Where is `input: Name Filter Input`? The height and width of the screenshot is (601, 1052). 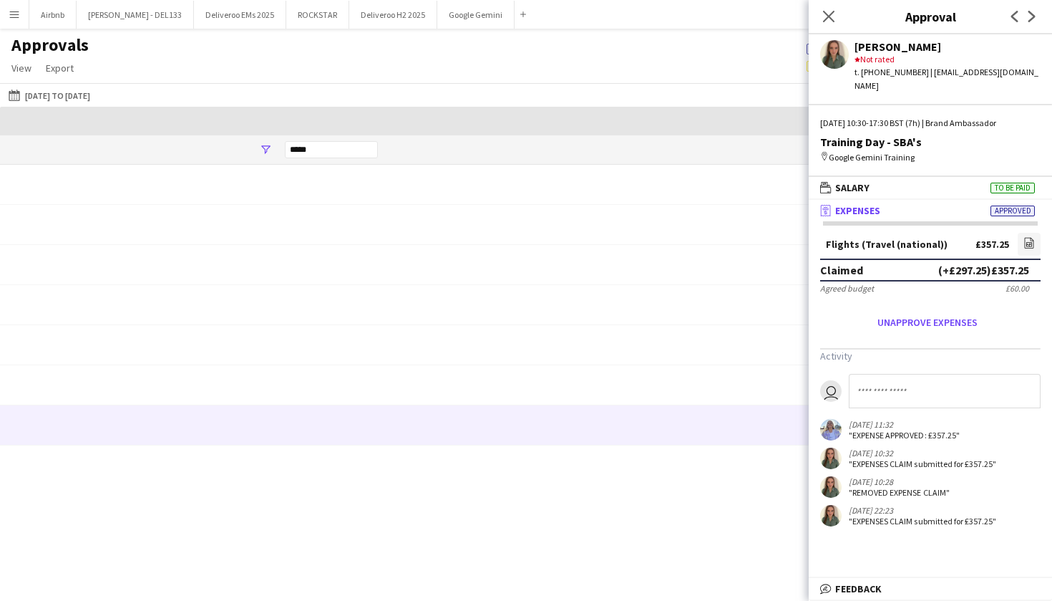 input: Name Filter Input is located at coordinates (331, 150).